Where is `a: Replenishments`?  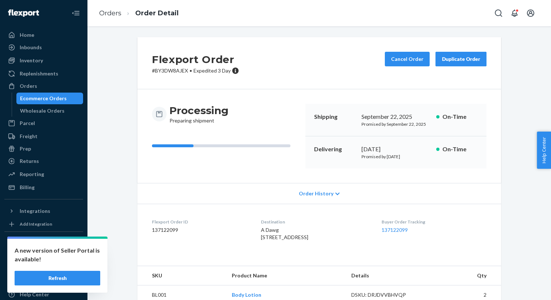 a: Replenishments is located at coordinates (44, 74).